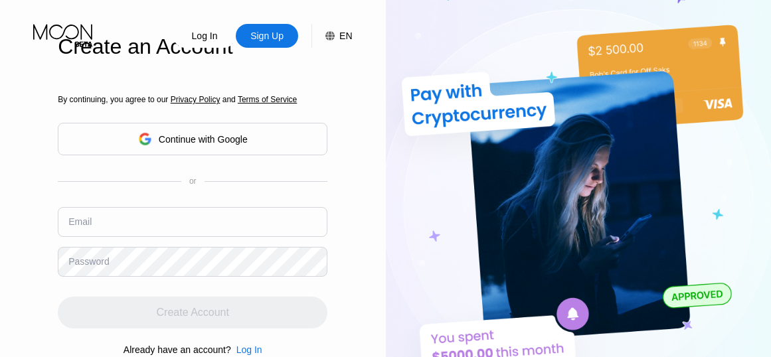 Image resolution: width=771 pixels, height=357 pixels. What do you see at coordinates (80, 222) in the screenshot?
I see `div: Email` at bounding box center [80, 222].